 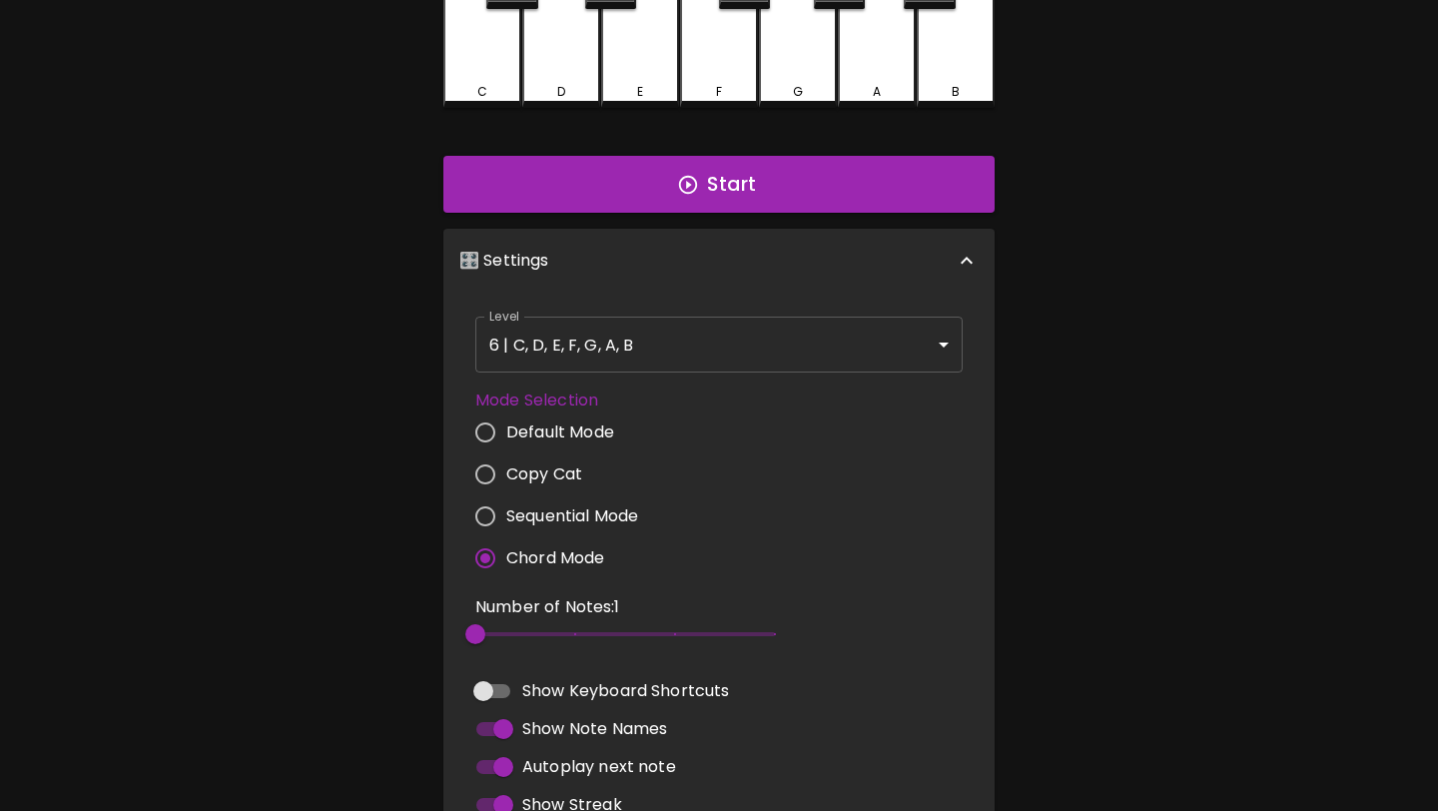 I want to click on div: E, so click(x=640, y=92).